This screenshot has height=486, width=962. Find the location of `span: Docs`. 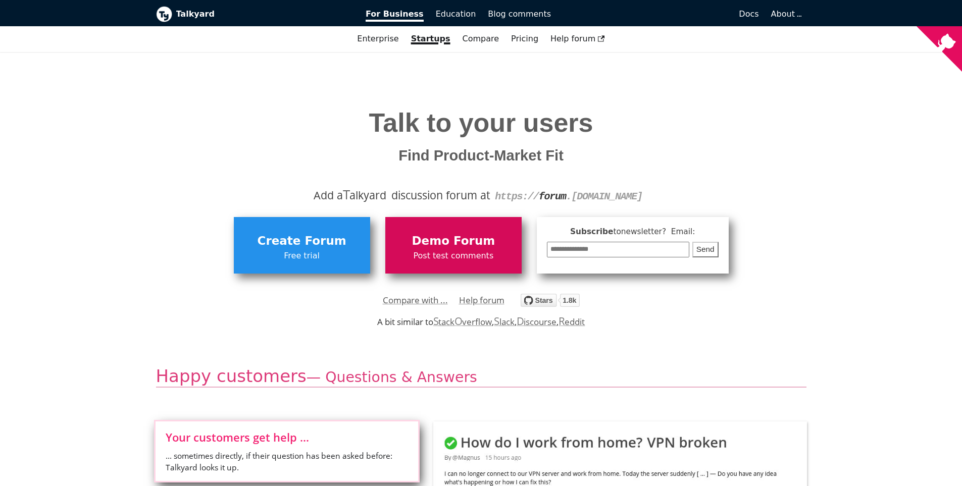

span: Docs is located at coordinates (748, 14).